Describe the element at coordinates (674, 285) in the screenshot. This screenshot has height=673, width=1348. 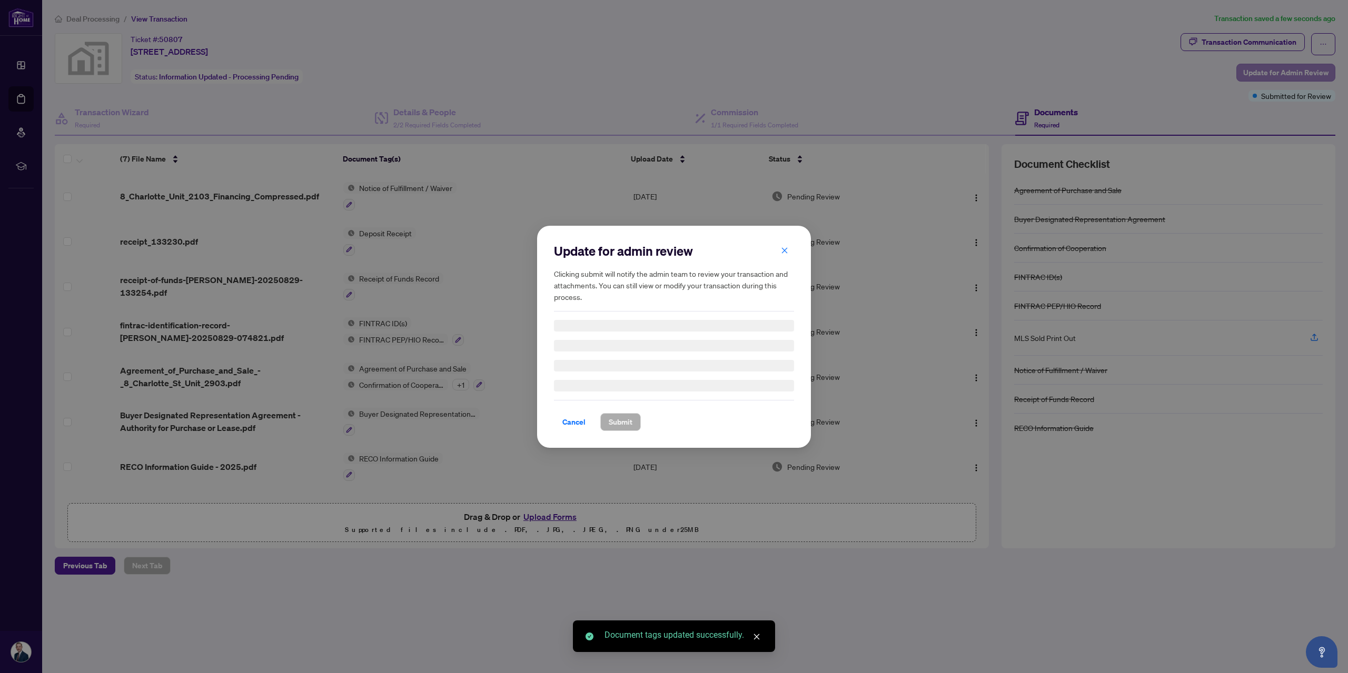
I see `h5: Clicking submit will notify the admin team to review your transaction and attachments. You can st...` at that location.